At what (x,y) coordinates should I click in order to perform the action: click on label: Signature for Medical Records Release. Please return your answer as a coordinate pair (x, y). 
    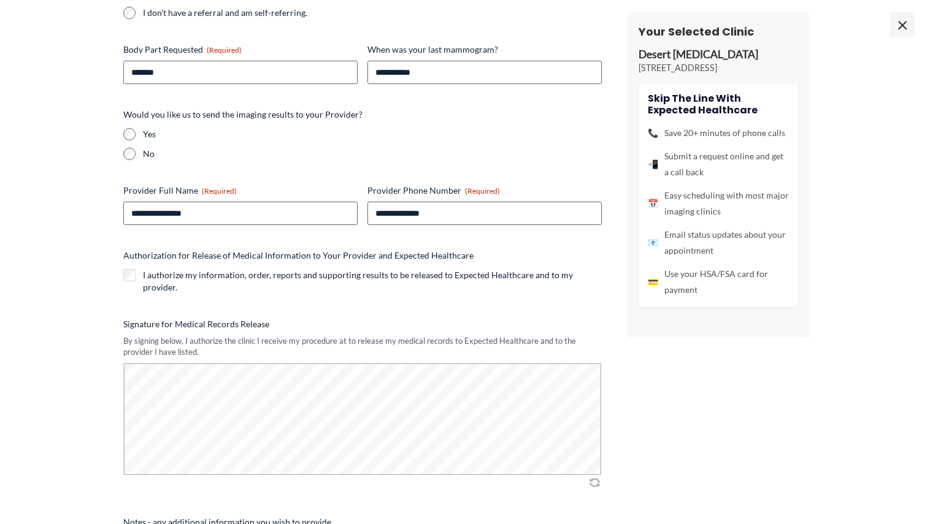
    Looking at the image, I should click on (362, 324).